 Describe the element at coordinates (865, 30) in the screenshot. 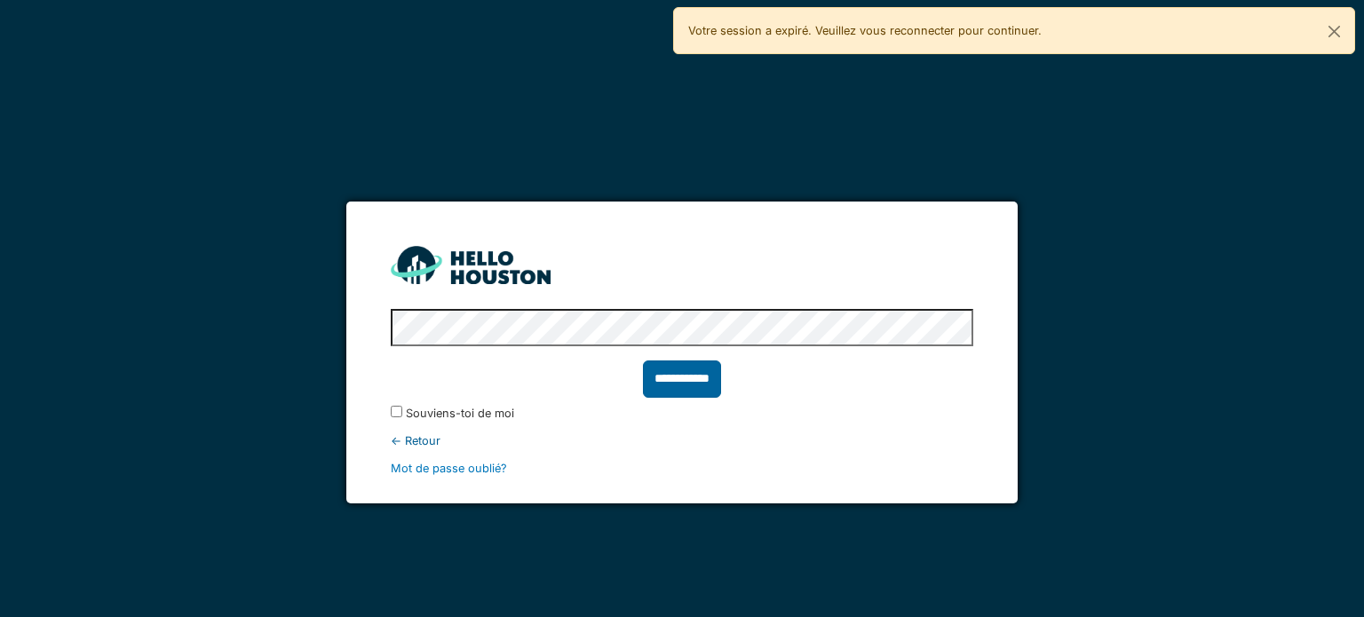

I see `font: Votre session a expiré. Veuillez vous reconnecter pour continuer.` at that location.